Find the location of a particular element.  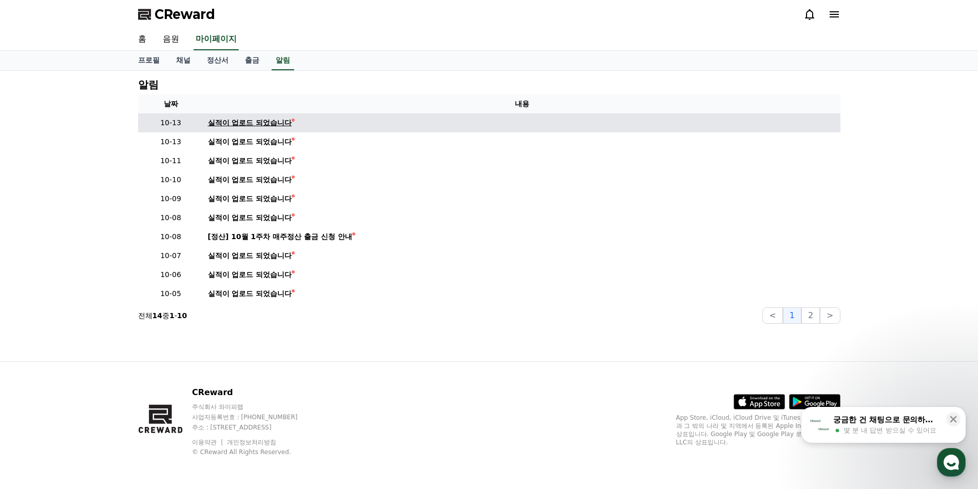

h4: 알림 is located at coordinates (148, 85).